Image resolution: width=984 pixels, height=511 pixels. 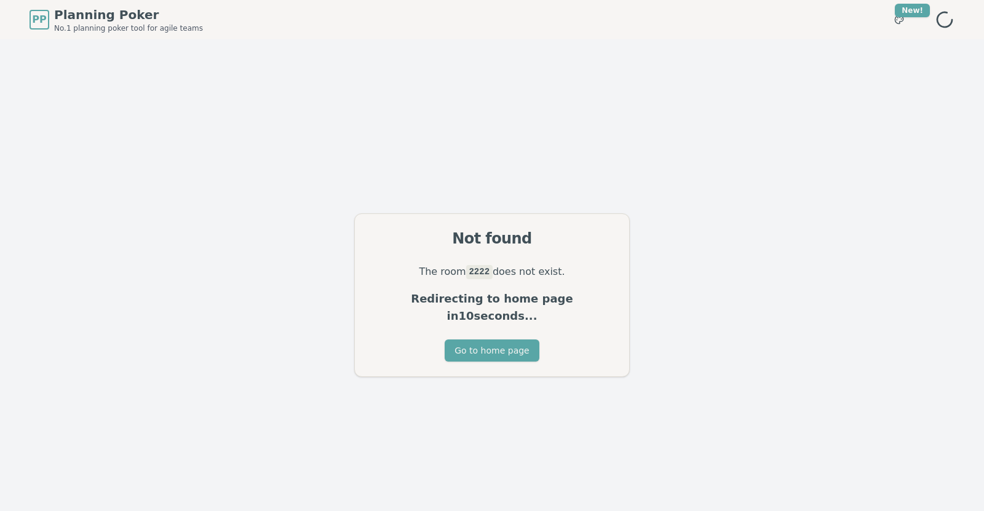 What do you see at coordinates (492, 239) in the screenshot?
I see `div: Not found` at bounding box center [492, 239].